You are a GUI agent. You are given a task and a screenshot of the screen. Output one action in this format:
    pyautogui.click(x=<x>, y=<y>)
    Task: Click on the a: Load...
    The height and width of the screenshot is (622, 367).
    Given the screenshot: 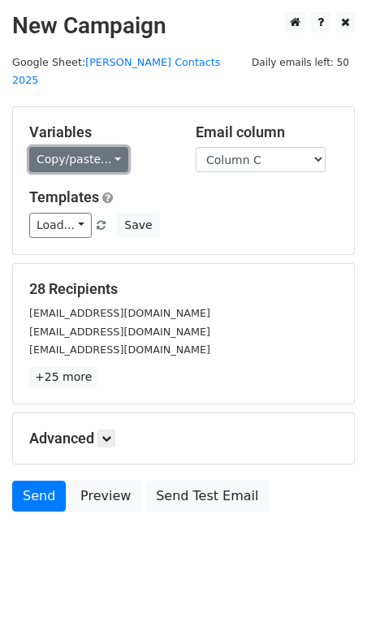 What is the action you would take?
    pyautogui.click(x=60, y=225)
    